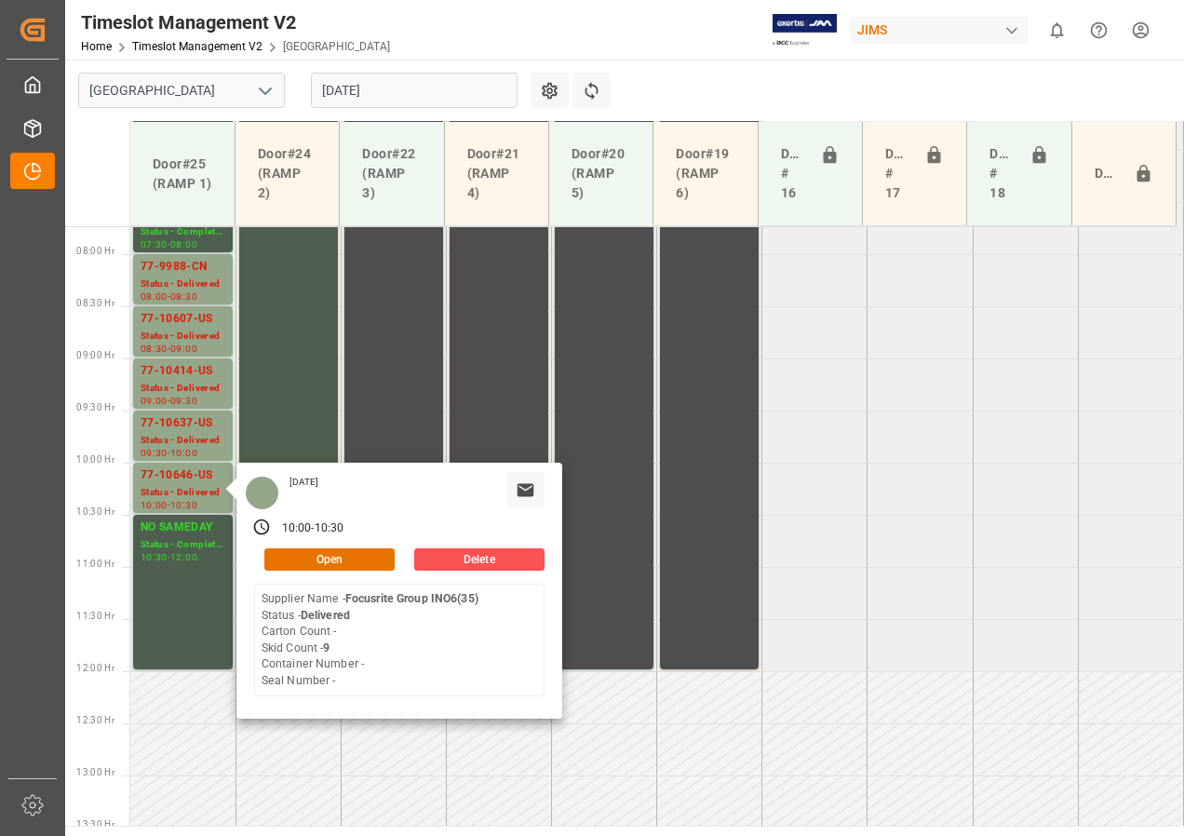 Image resolution: width=1184 pixels, height=836 pixels. I want to click on div: Door#19 (RAMP 6), so click(705, 173).